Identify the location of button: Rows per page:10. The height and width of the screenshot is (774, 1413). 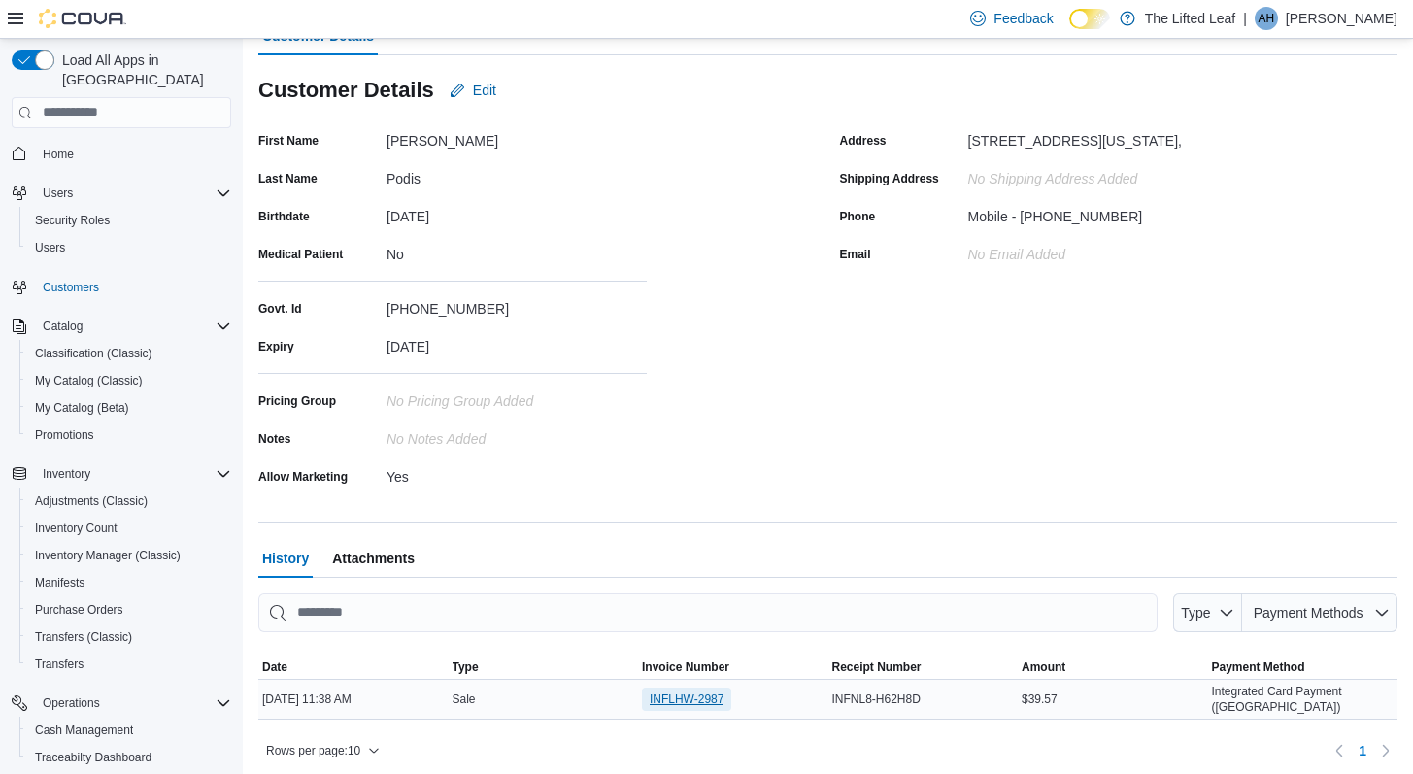
(322, 750).